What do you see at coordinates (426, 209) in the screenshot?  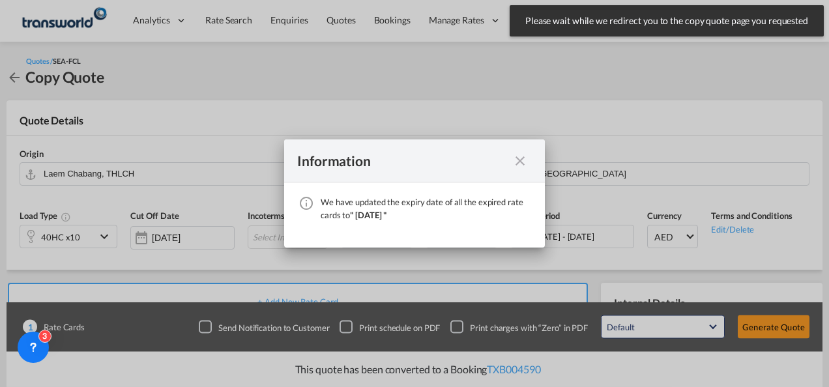 I see `div: We have updated the expiry date of all the expired rate cards to` at bounding box center [426, 209].